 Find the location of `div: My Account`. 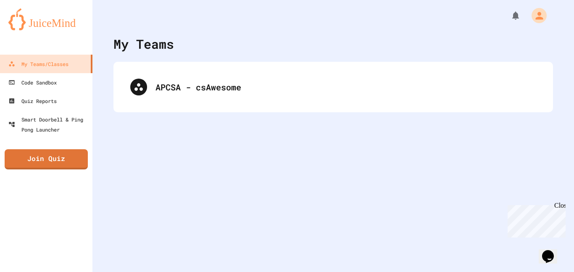

div: My Account is located at coordinates (536, 16).